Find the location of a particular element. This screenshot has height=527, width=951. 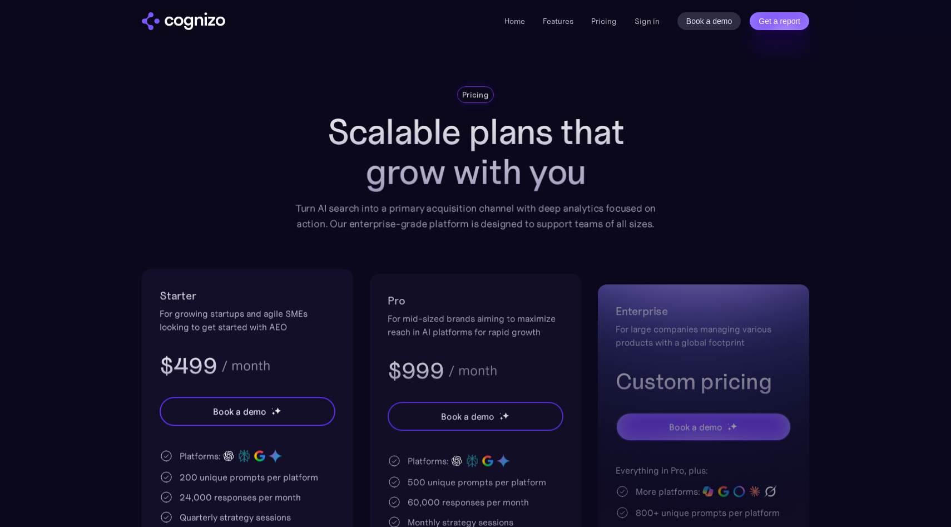

h3: $999 is located at coordinates (416, 371).